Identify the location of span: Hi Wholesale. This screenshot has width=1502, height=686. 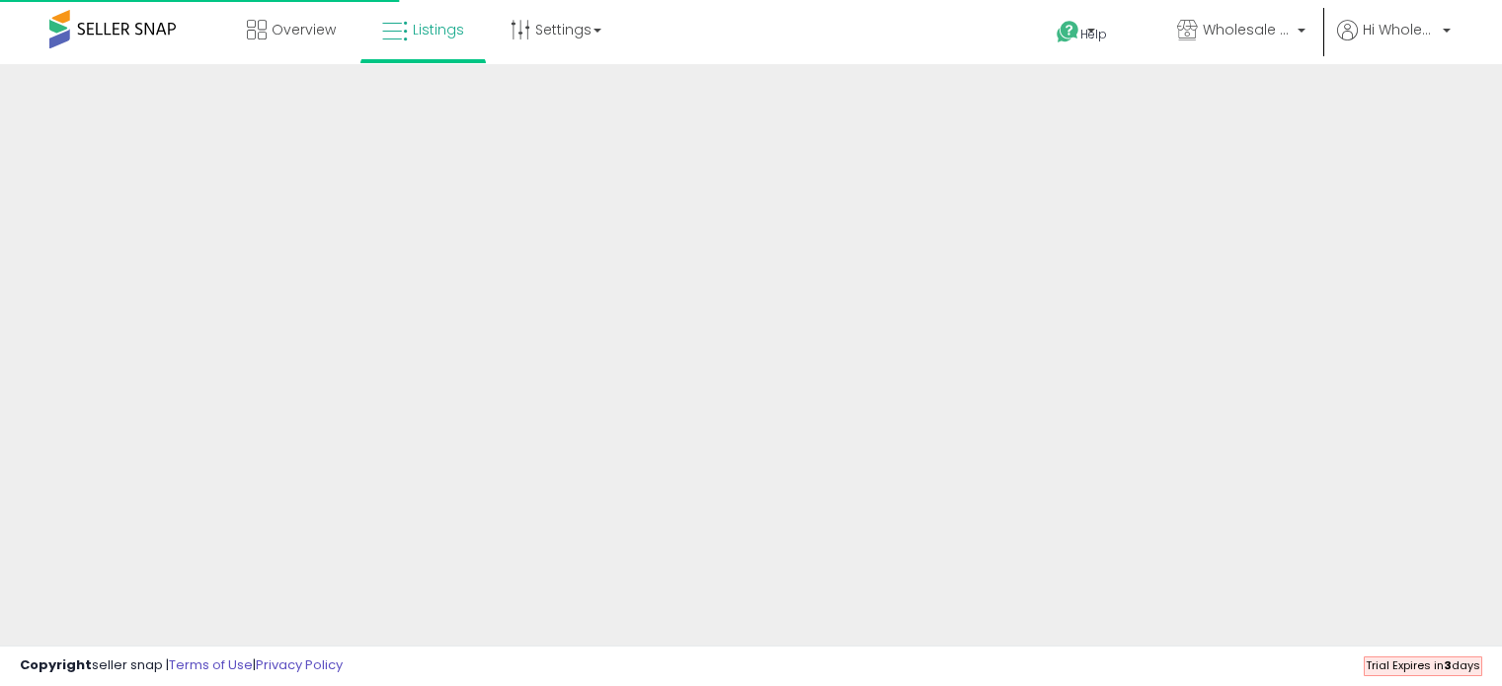
(1399, 30).